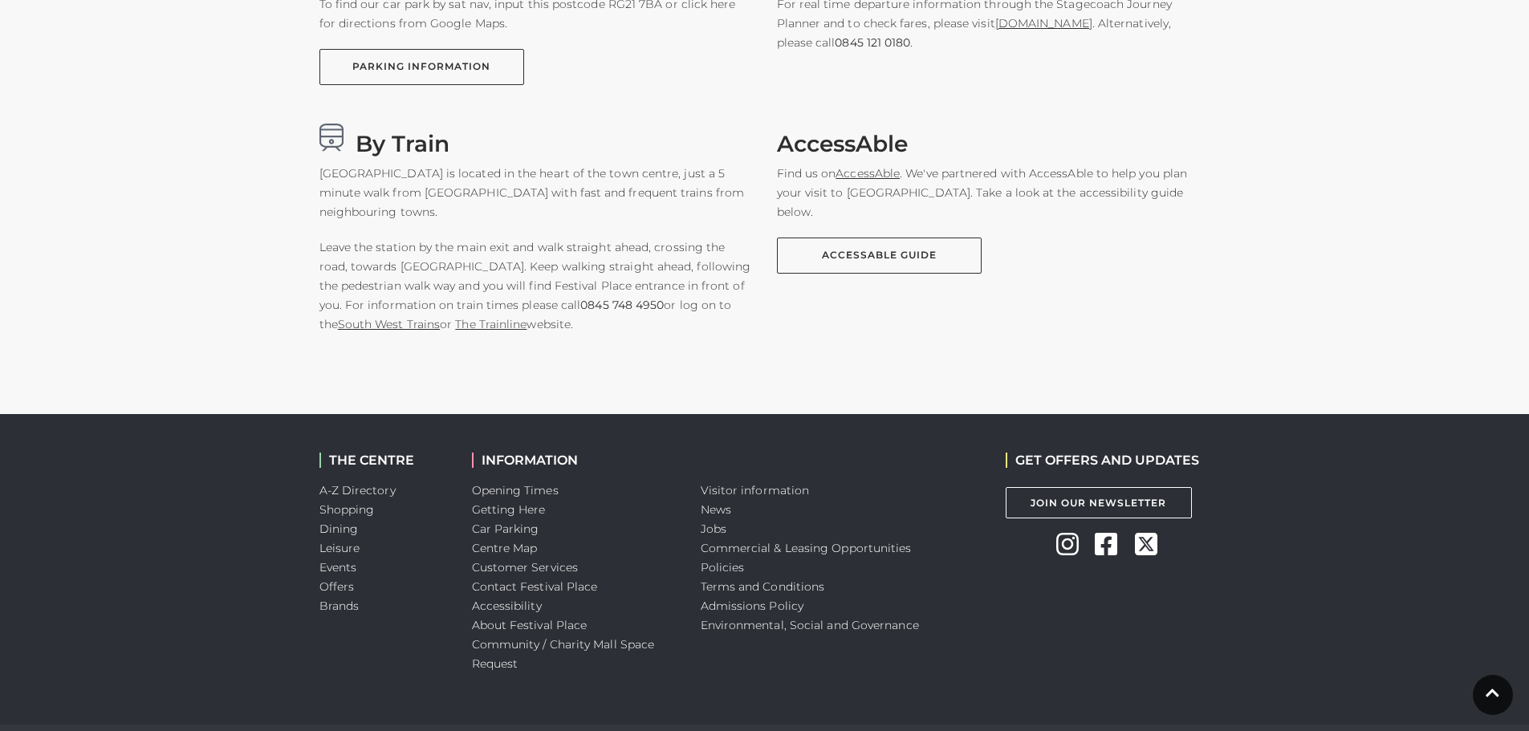 This screenshot has width=1529, height=731. I want to click on a: AccessAble Guide, so click(879, 255).